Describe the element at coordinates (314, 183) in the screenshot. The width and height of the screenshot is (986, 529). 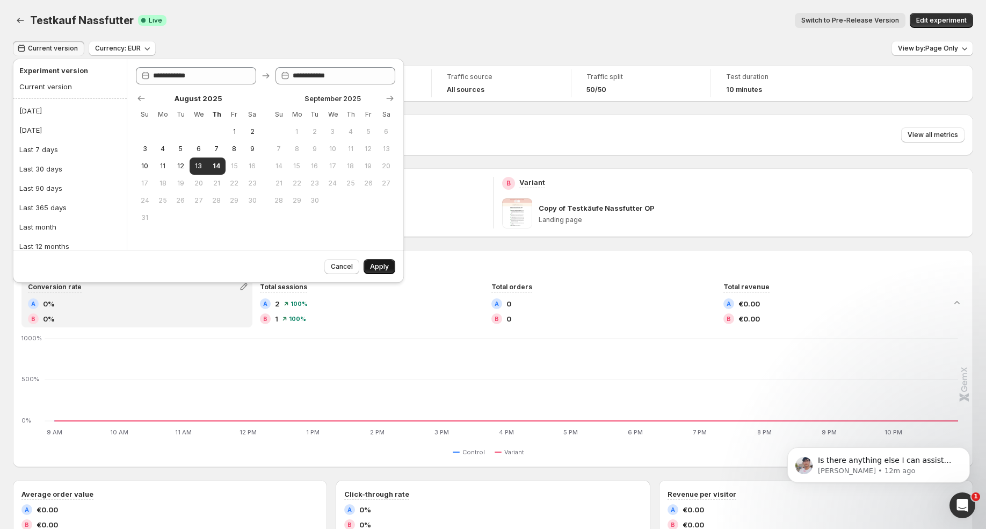
I see `button: Tuesday September 23 2025` at that location.